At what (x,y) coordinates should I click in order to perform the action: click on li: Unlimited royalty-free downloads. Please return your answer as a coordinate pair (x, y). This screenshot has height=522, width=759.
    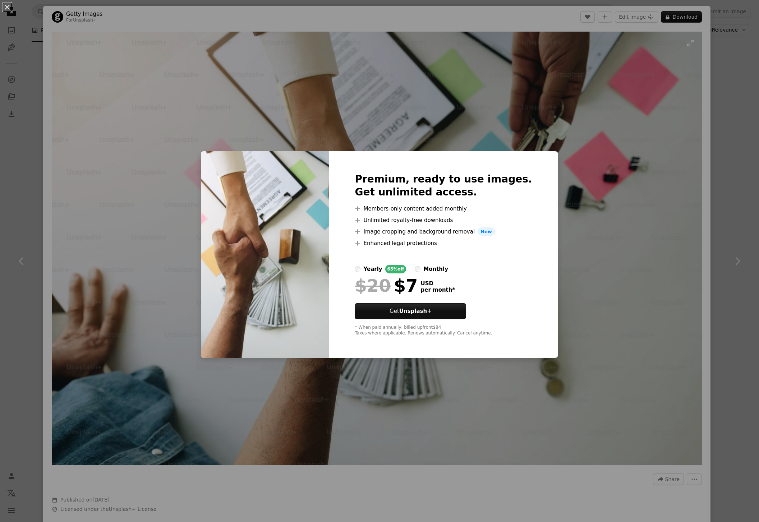
    Looking at the image, I should click on (443, 220).